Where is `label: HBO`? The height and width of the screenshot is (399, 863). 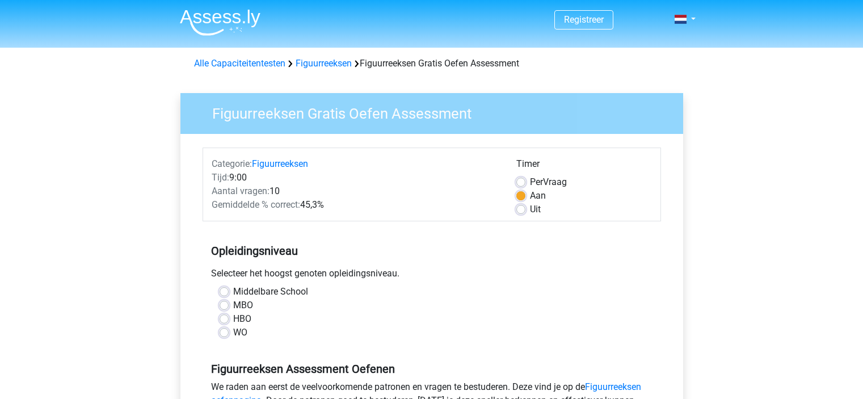 label: HBO is located at coordinates (242, 319).